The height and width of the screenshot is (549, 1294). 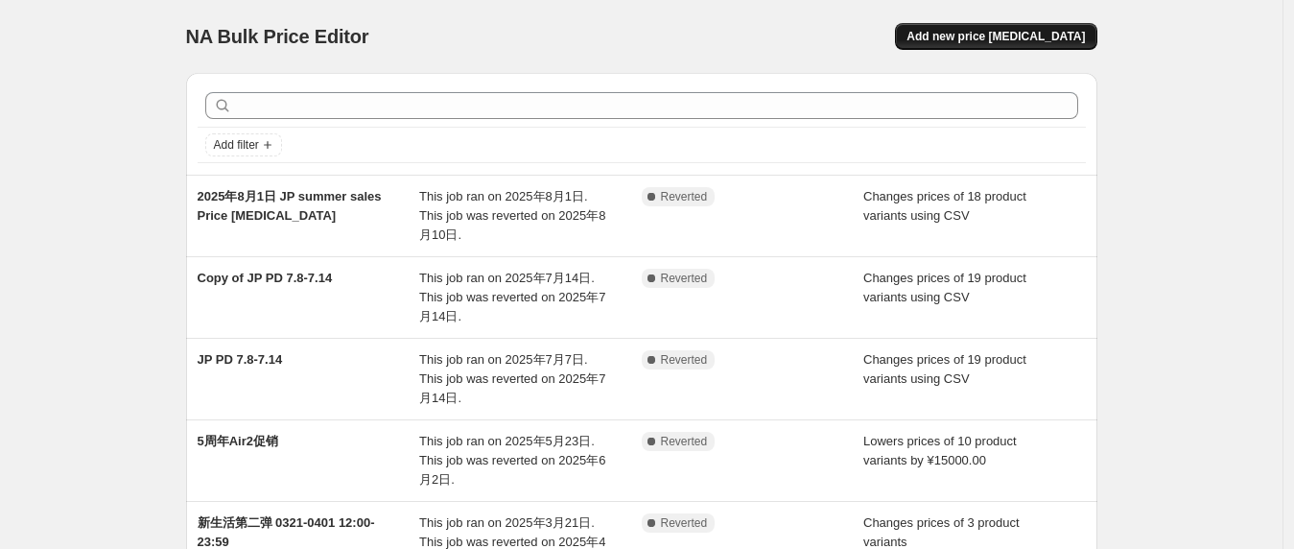 I want to click on span: JP PD 7.8-7.14, so click(x=240, y=359).